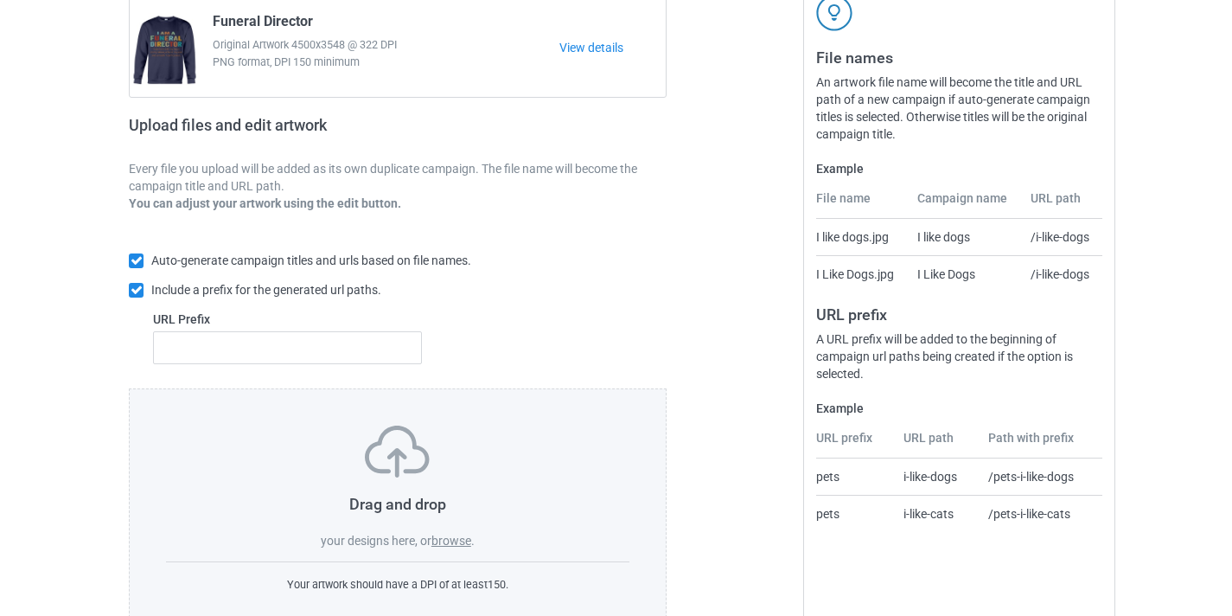  Describe the element at coordinates (266, 290) in the screenshot. I see `span: Include a prefix for the generated url paths.` at that location.